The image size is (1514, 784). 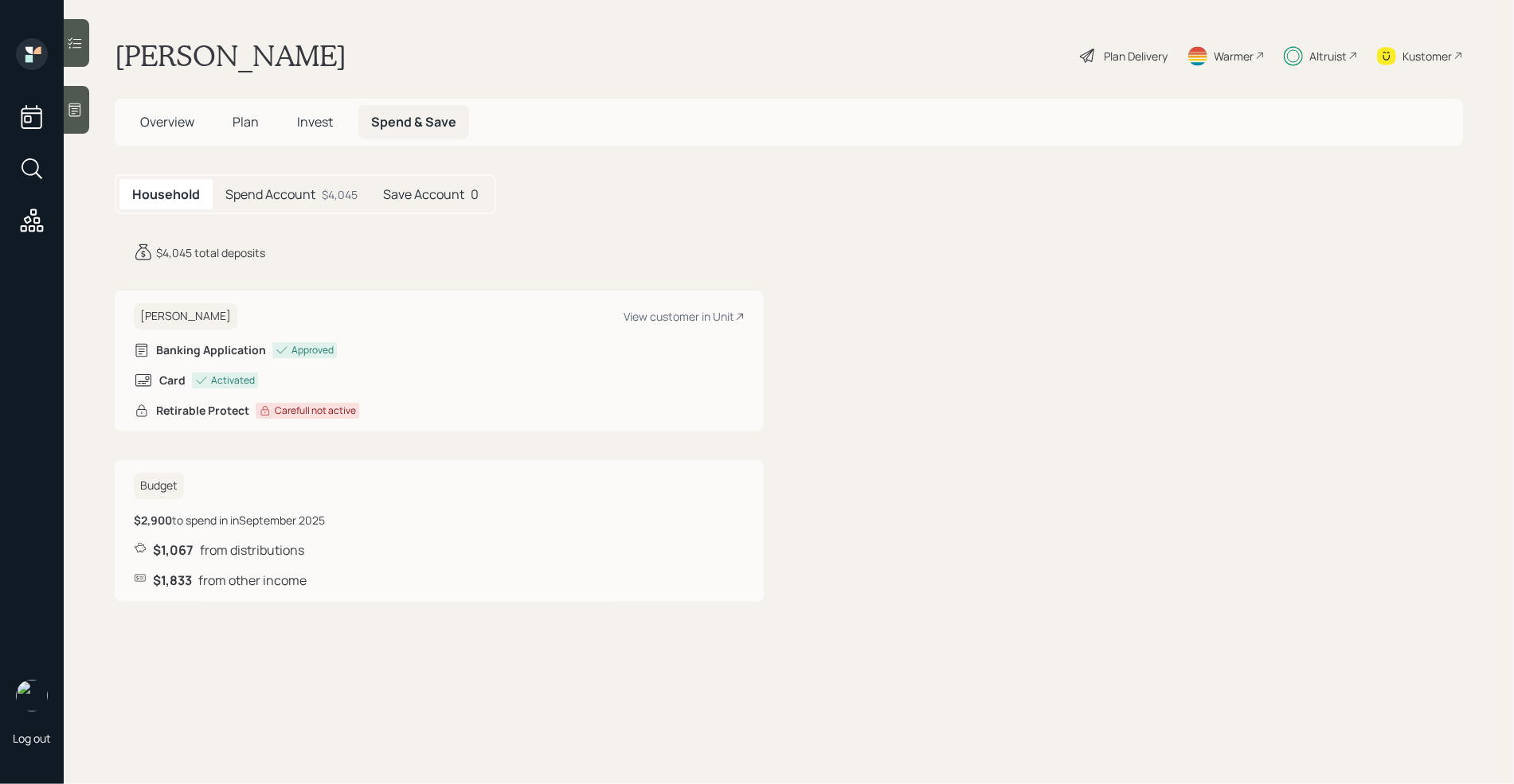 What do you see at coordinates (315, 122) in the screenshot?
I see `span: Invest` at bounding box center [315, 122].